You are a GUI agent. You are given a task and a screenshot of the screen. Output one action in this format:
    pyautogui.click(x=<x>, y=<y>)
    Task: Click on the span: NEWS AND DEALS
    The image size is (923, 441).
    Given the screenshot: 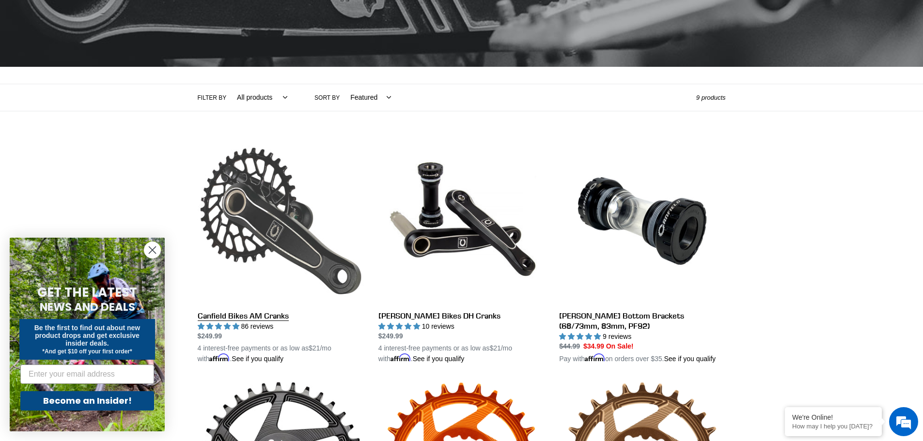 What is the action you would take?
    pyautogui.click(x=87, y=307)
    